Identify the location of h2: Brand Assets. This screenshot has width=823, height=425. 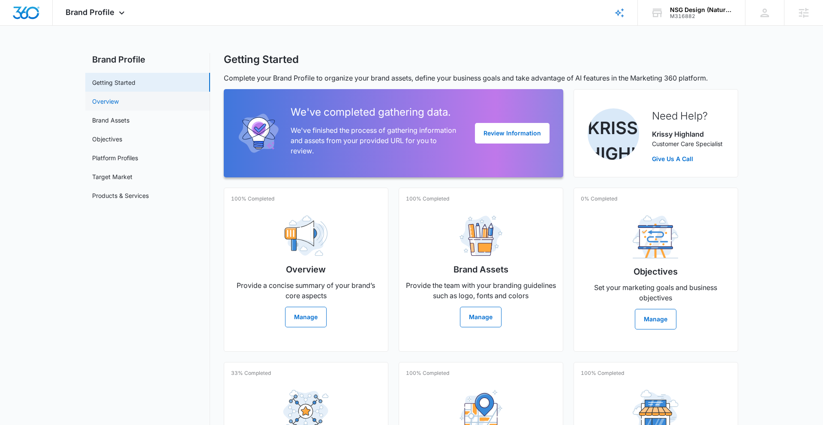
(481, 270).